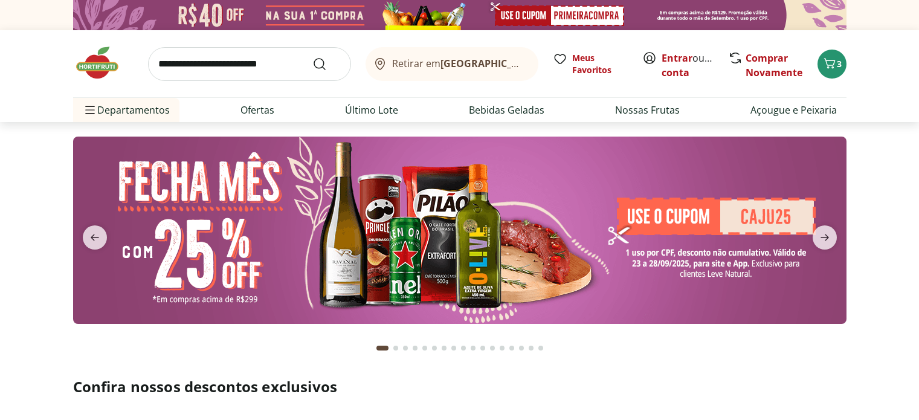 Image resolution: width=919 pixels, height=420 pixels. What do you see at coordinates (250, 64) in the screenshot?
I see `input: search` at bounding box center [250, 64].